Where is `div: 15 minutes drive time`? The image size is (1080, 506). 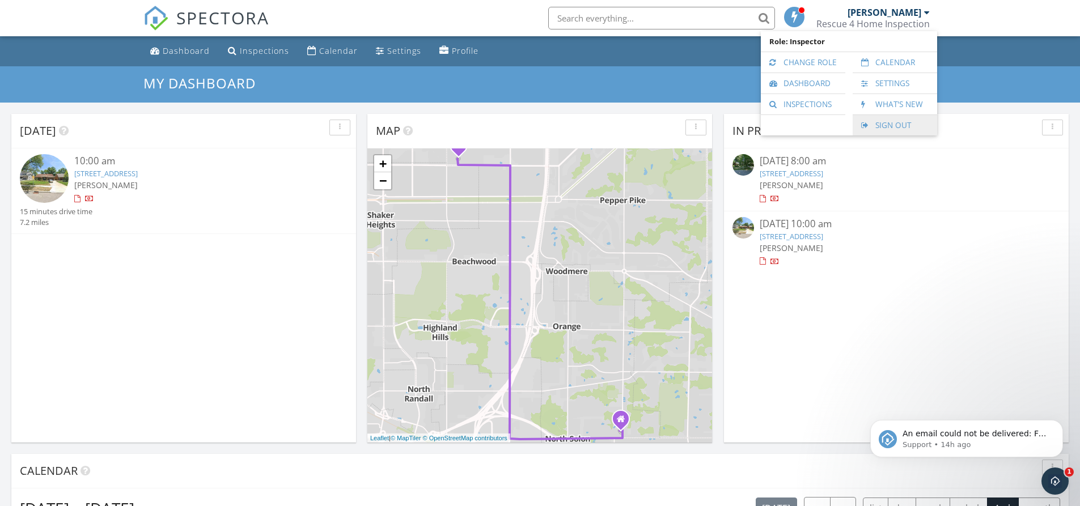
div: 15 minutes drive time is located at coordinates (56, 211).